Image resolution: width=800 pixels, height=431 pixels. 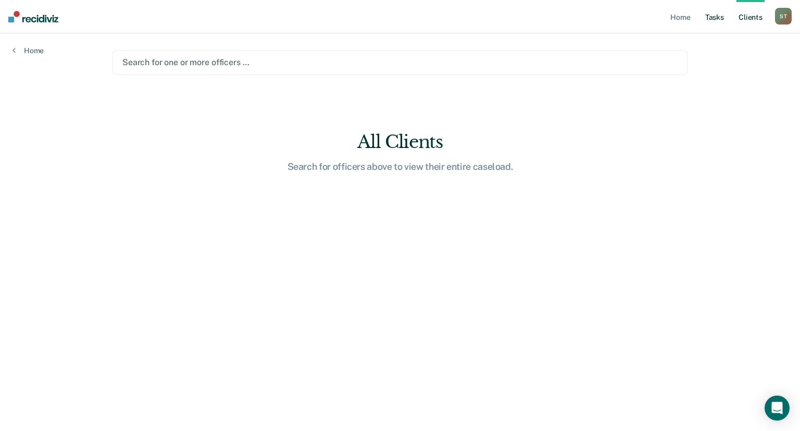 I want to click on div: S T, so click(x=783, y=16).